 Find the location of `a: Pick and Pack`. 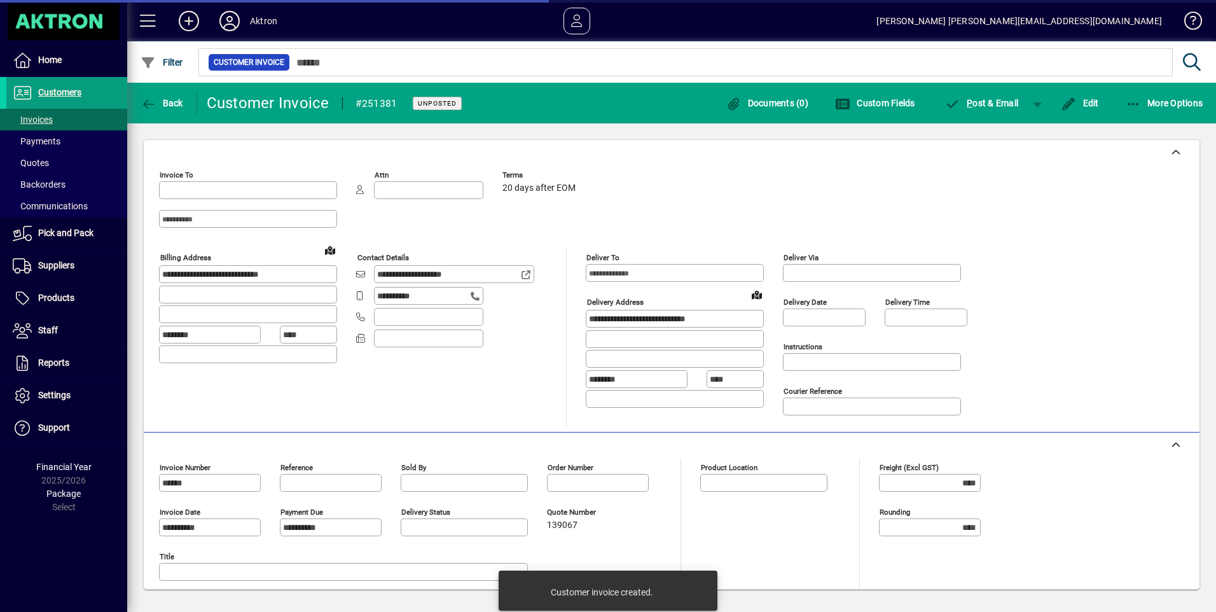

a: Pick and Pack is located at coordinates (67, 233).